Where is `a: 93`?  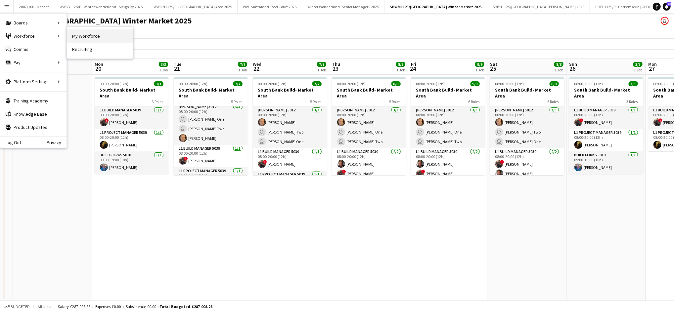
a: 93 is located at coordinates (667, 7).